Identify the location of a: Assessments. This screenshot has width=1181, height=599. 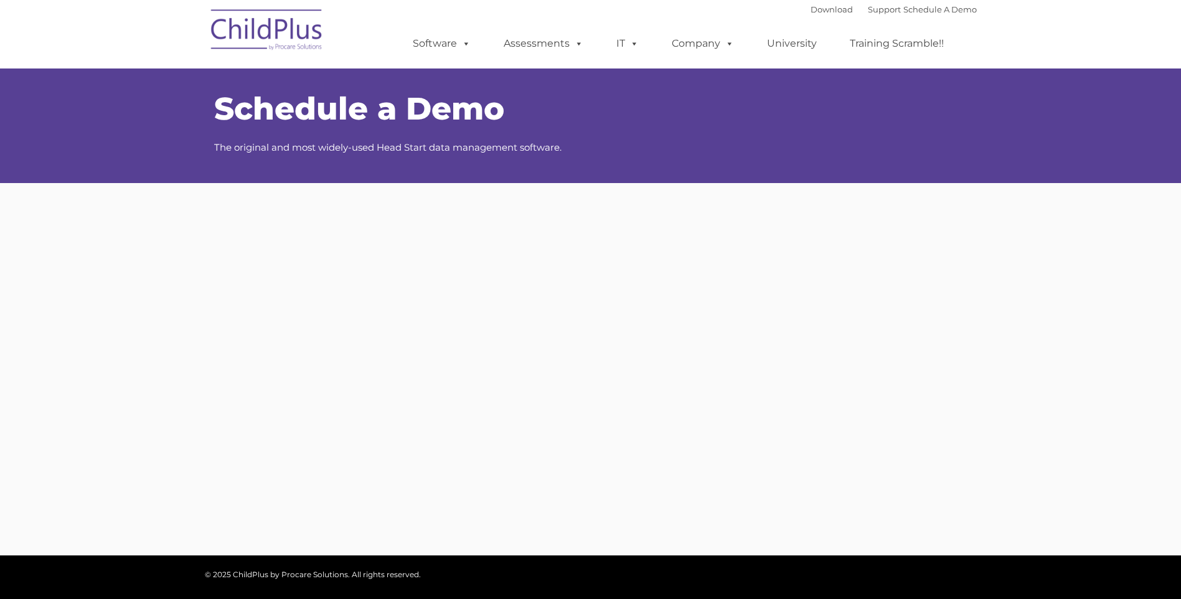
(544, 44).